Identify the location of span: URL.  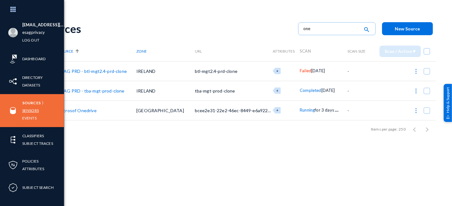
(198, 51).